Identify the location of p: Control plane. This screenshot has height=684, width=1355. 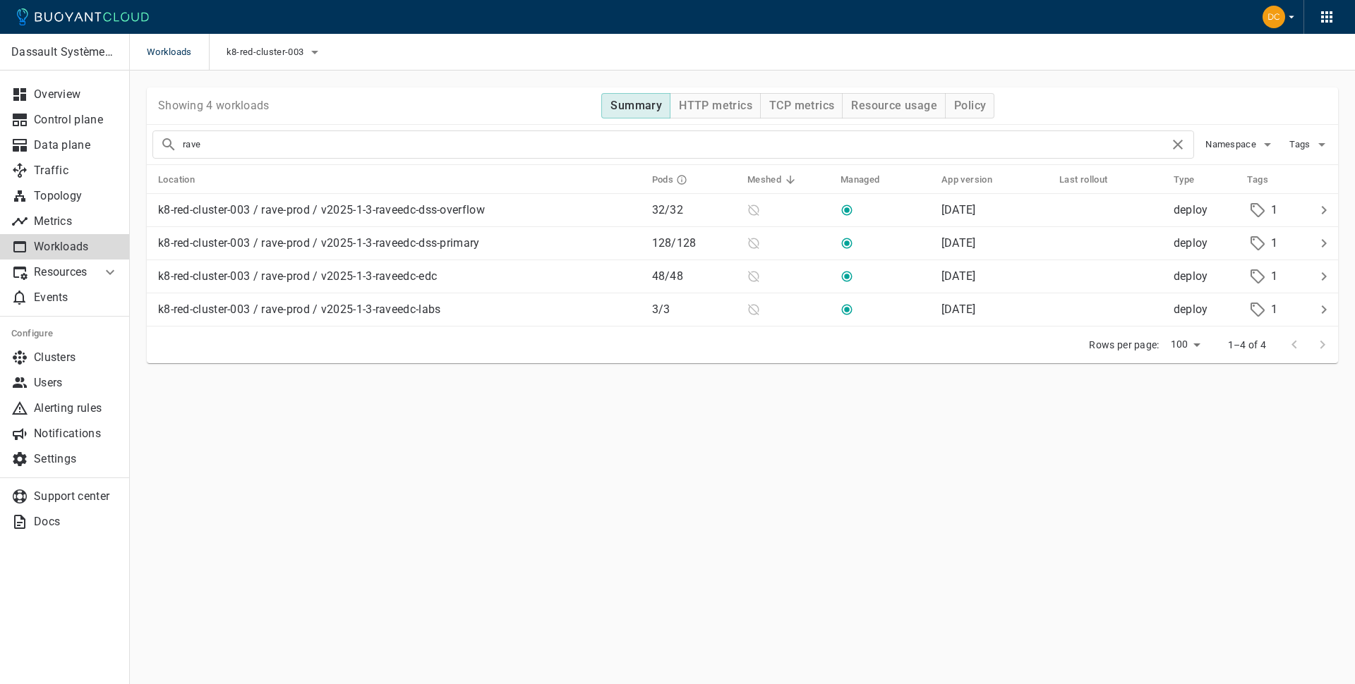
(76, 120).